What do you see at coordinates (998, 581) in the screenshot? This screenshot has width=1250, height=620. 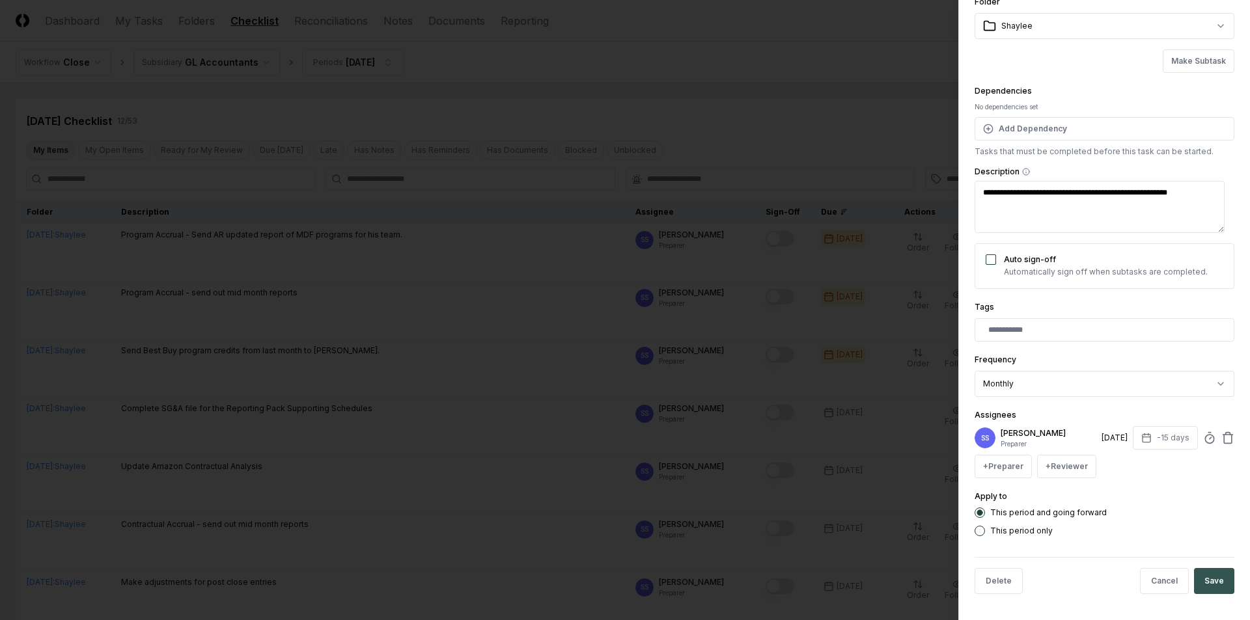 I see `button: Delete` at bounding box center [998, 581].